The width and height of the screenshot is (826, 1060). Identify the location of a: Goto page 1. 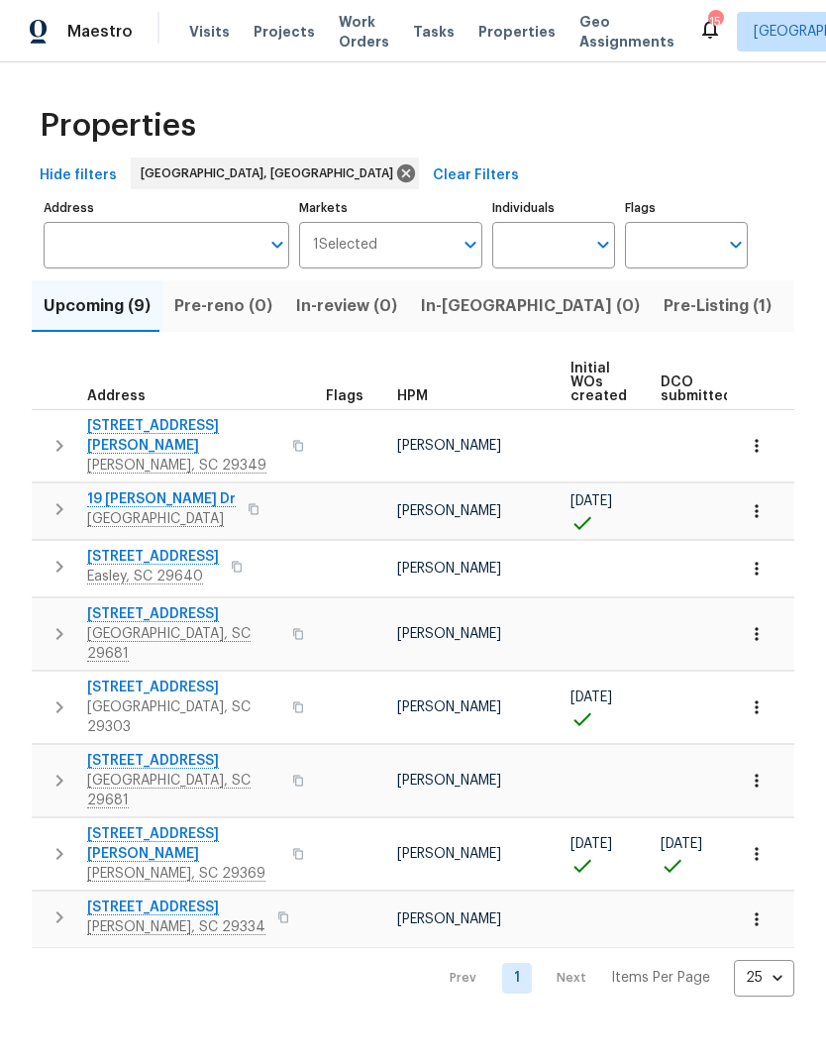
(517, 978).